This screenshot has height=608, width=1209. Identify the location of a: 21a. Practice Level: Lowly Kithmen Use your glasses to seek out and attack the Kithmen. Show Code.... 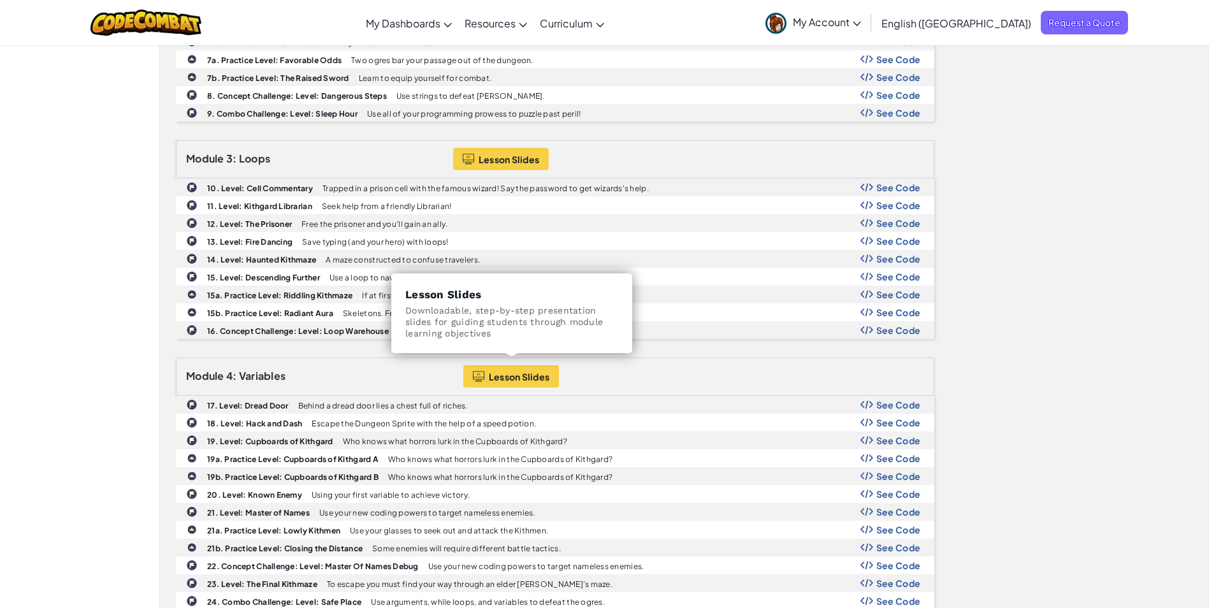
(555, 530).